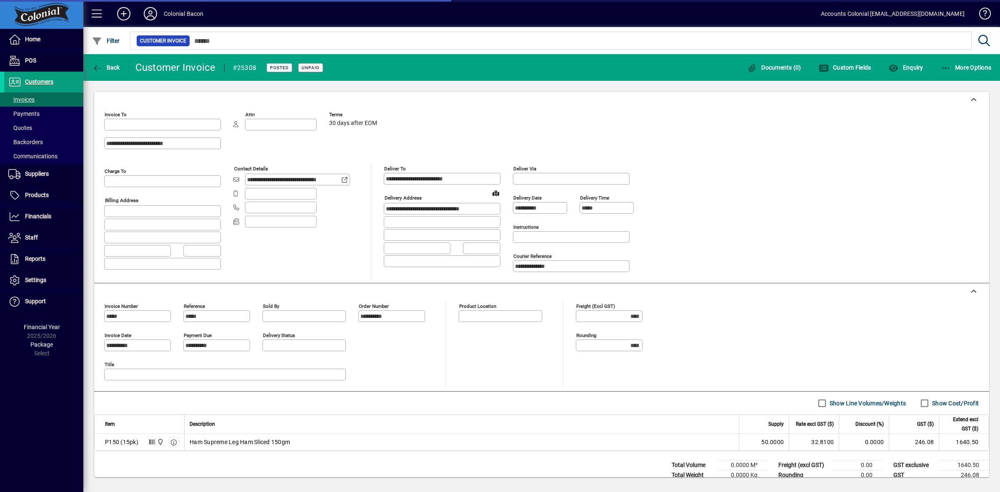 The image size is (1000, 492). What do you see at coordinates (815, 424) in the screenshot?
I see `span: Rate excl GST ($)` at bounding box center [815, 424].